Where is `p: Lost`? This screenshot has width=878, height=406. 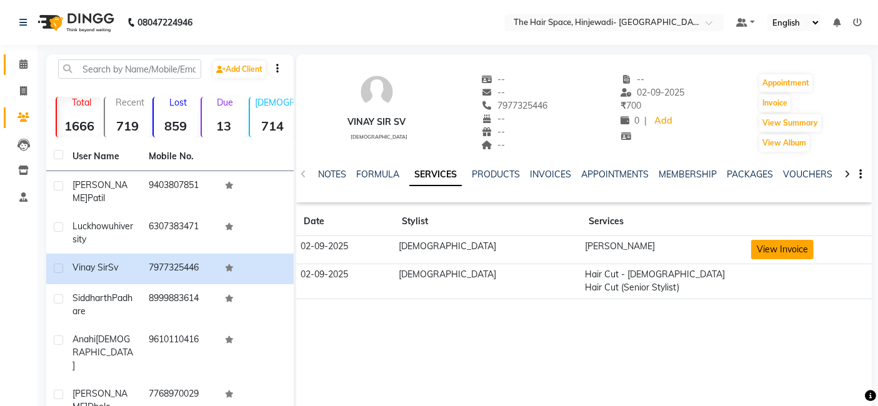 p: Lost is located at coordinates (178, 102).